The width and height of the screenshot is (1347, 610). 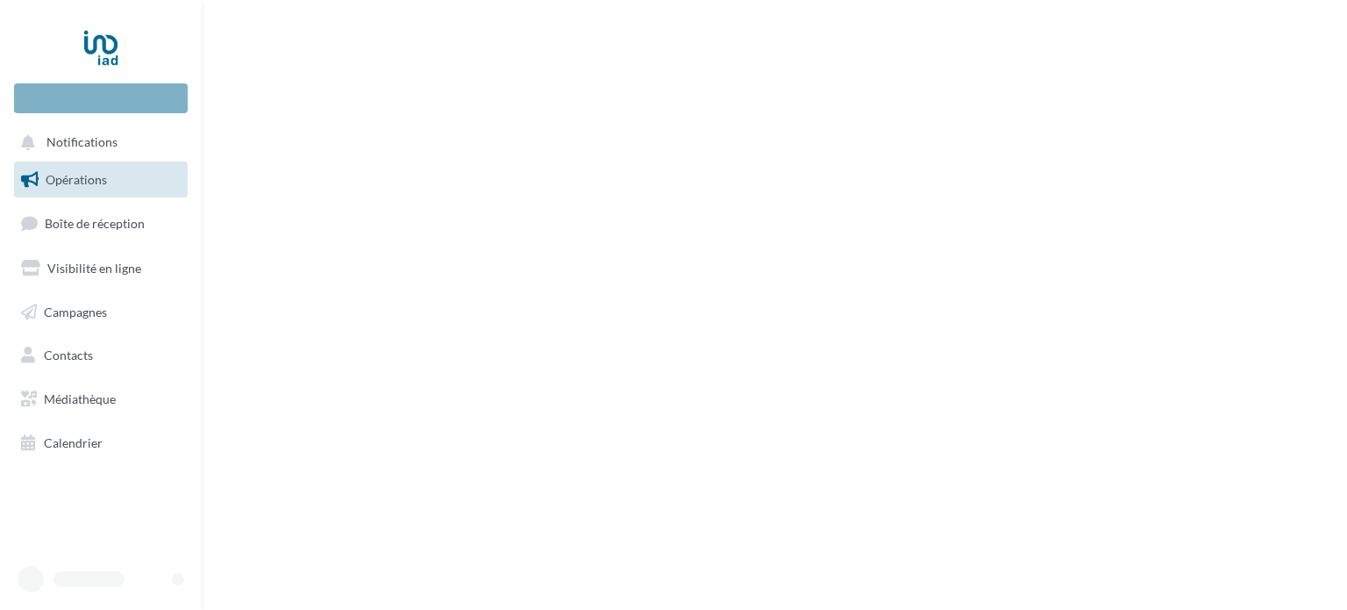 I want to click on a: Opérations, so click(x=101, y=180).